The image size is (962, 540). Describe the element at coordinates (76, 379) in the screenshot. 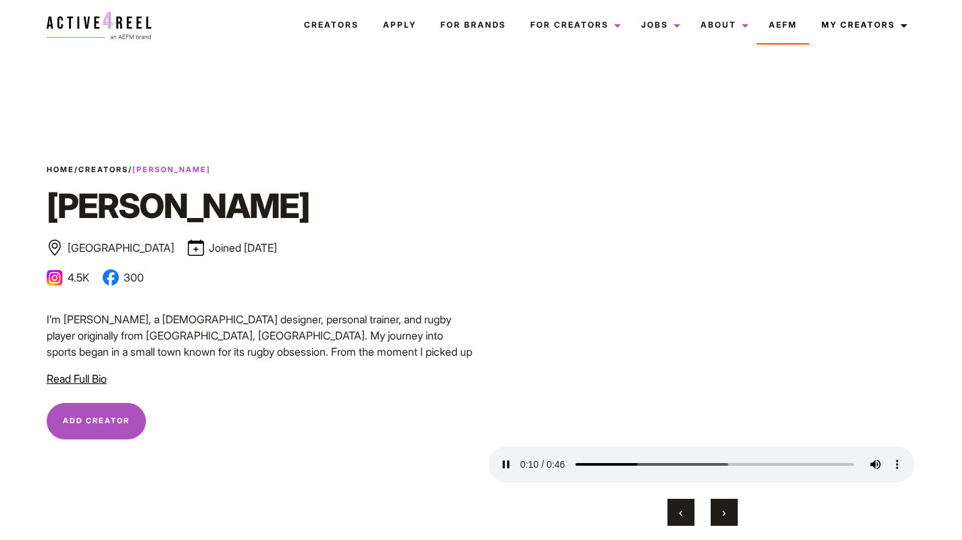

I see `span: Read Full Bio` at that location.